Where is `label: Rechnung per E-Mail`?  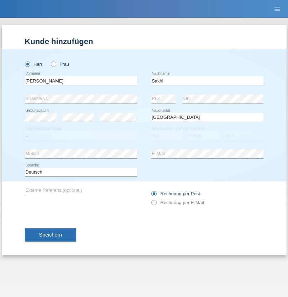
label: Rechnung per E-Mail is located at coordinates (177, 202).